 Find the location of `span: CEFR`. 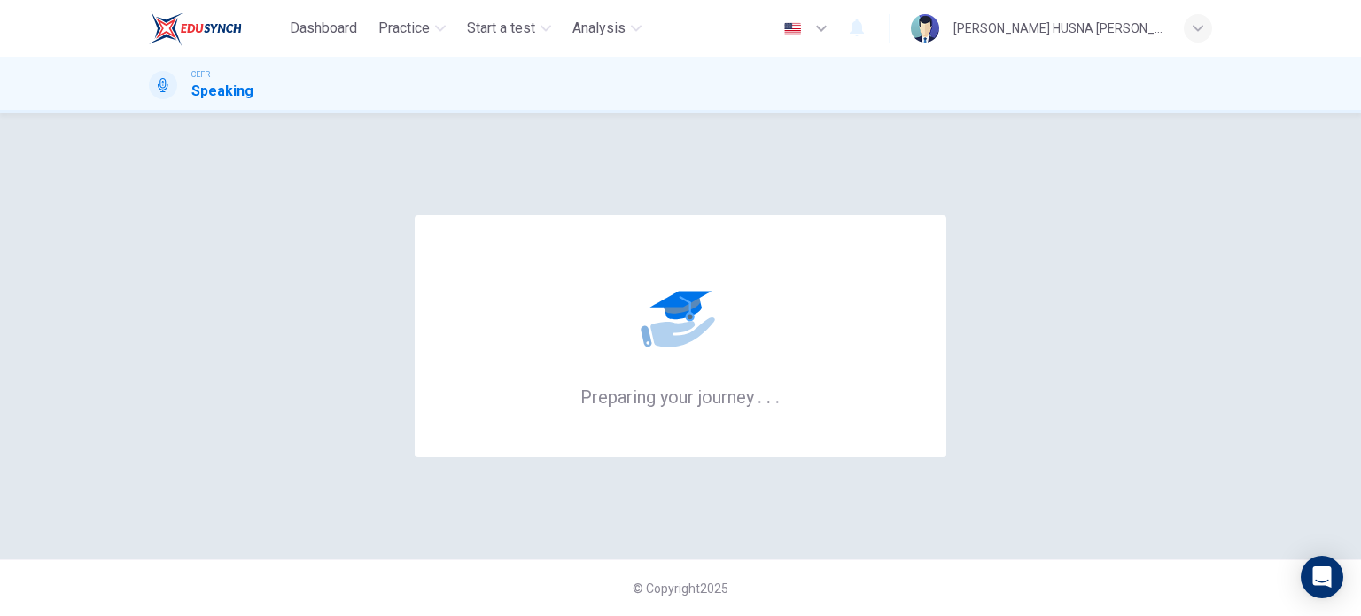

span: CEFR is located at coordinates (200, 74).